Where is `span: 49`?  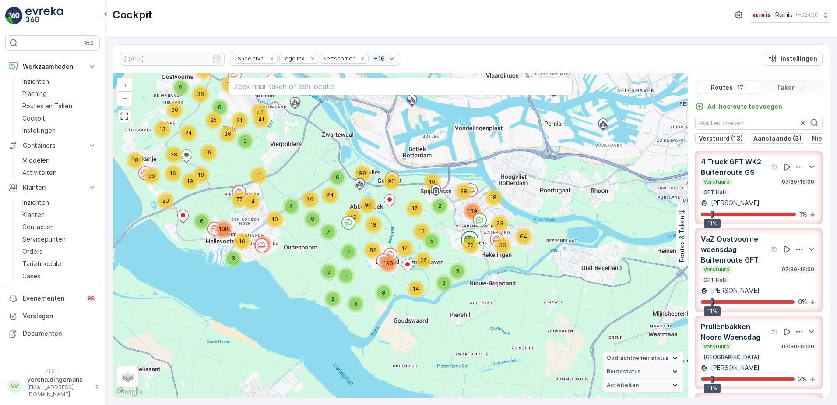 span: 49 is located at coordinates (353, 216).